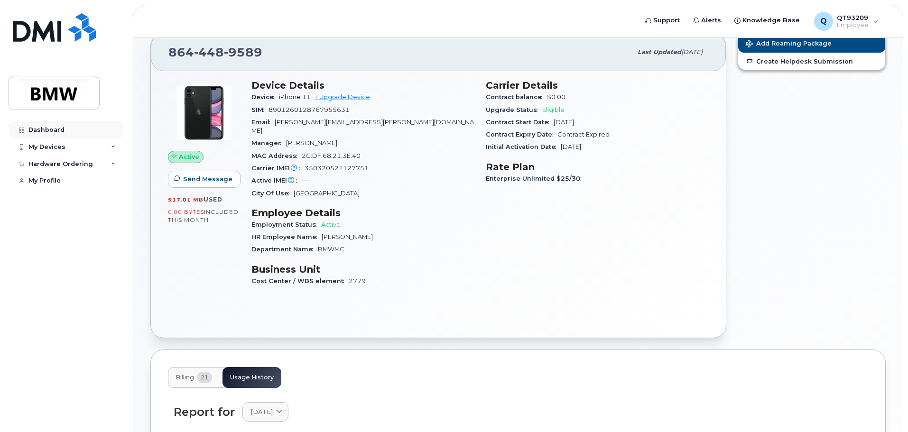  I want to click on img: iPhone_11.jpg, so click(204, 113).